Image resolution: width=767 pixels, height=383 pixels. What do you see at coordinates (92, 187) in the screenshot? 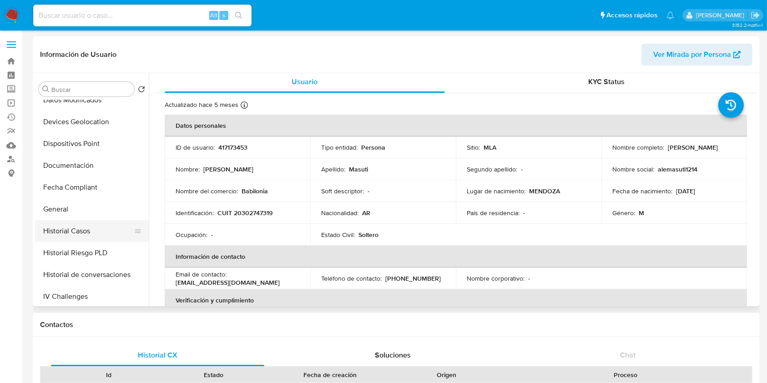
I see `button: Fecha Compliant` at bounding box center [92, 187].